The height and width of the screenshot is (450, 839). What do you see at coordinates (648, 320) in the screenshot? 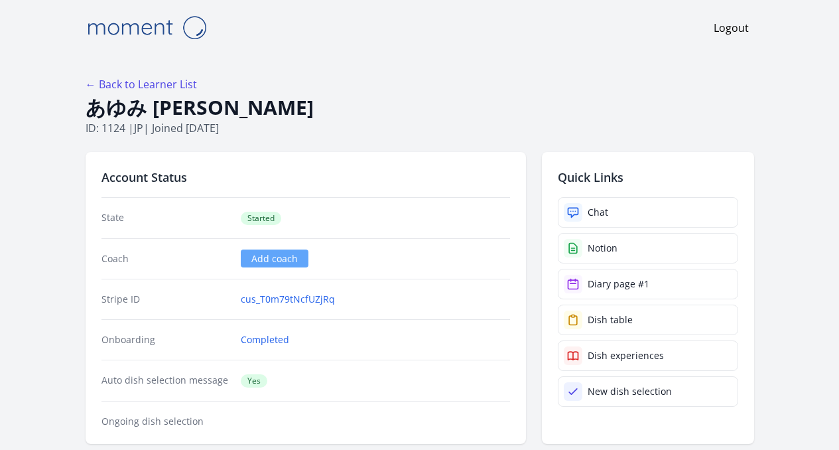
I see `a: Dish table` at bounding box center [648, 320].